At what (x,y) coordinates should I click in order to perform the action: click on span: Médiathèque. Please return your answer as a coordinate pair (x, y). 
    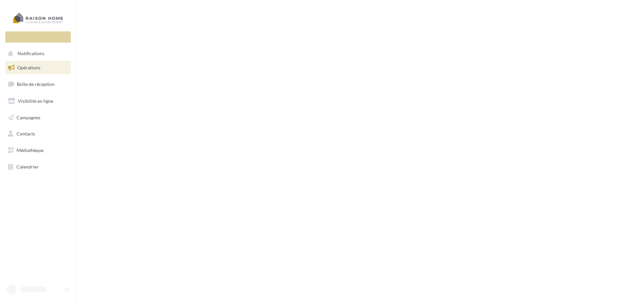
    Looking at the image, I should click on (30, 150).